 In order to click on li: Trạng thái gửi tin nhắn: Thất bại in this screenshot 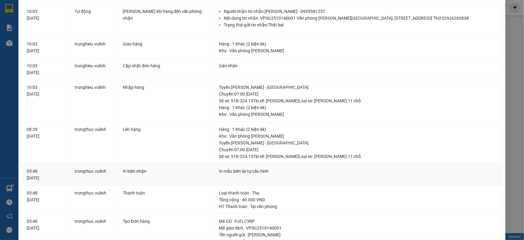, I will do `click(360, 25)`.